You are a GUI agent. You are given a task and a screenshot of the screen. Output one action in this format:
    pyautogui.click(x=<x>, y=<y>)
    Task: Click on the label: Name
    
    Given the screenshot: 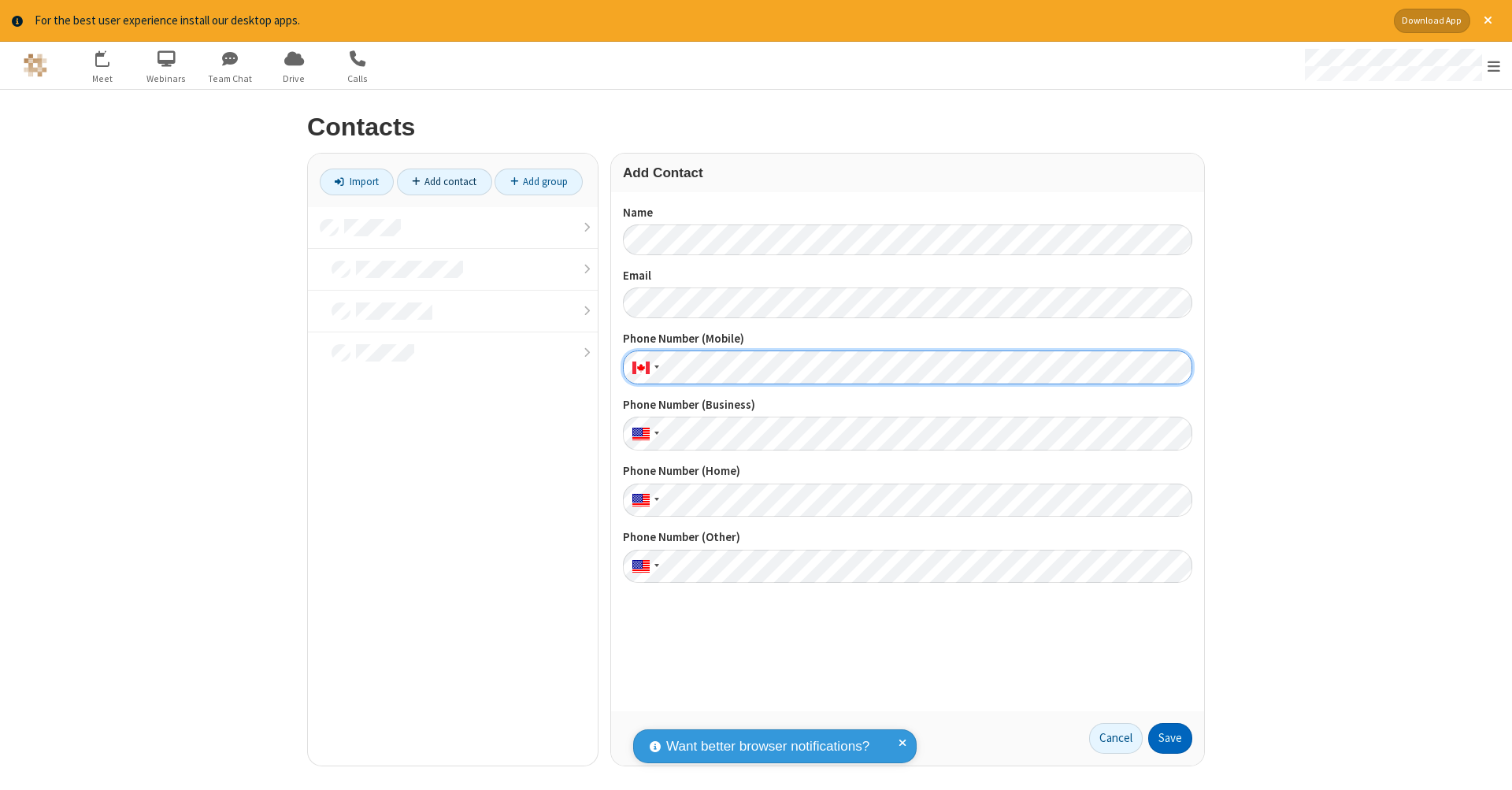 What is the action you would take?
    pyautogui.click(x=908, y=213)
    